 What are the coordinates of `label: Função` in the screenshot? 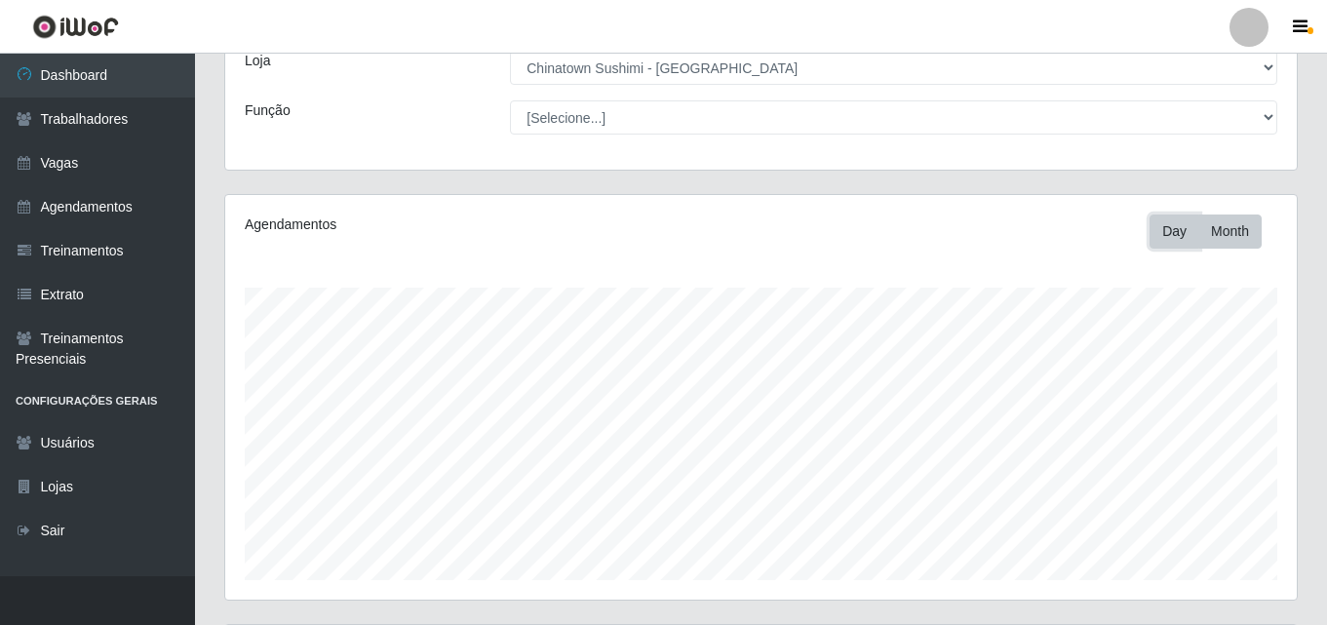 It's located at (267, 110).